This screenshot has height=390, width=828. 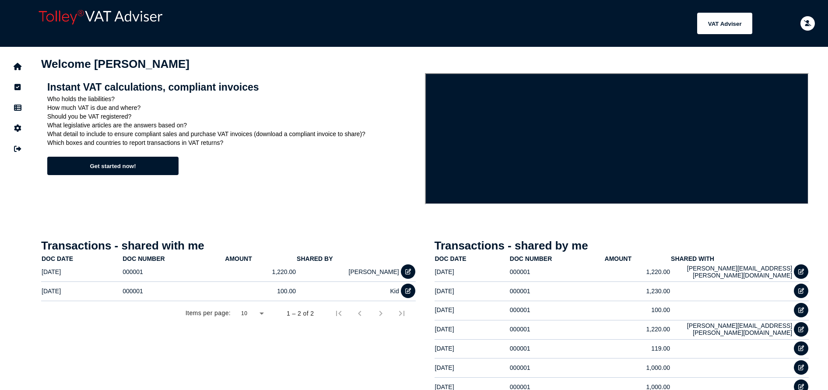 I want to click on td: 119.00, so click(x=638, y=348).